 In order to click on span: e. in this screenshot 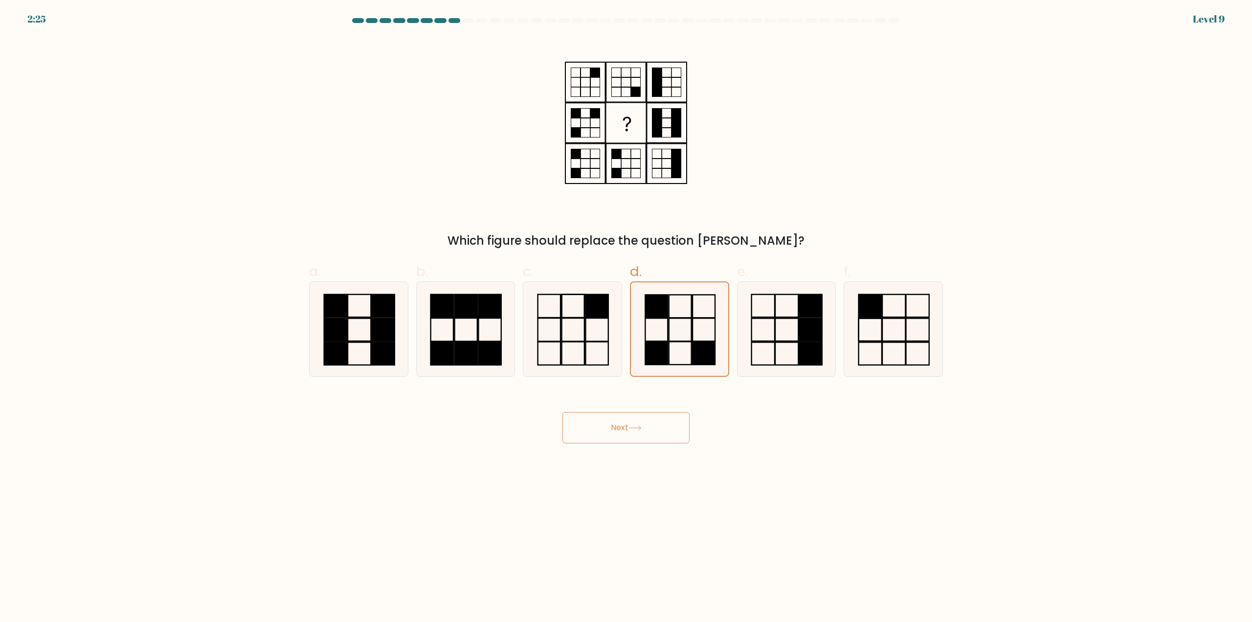, I will do `click(743, 271)`.